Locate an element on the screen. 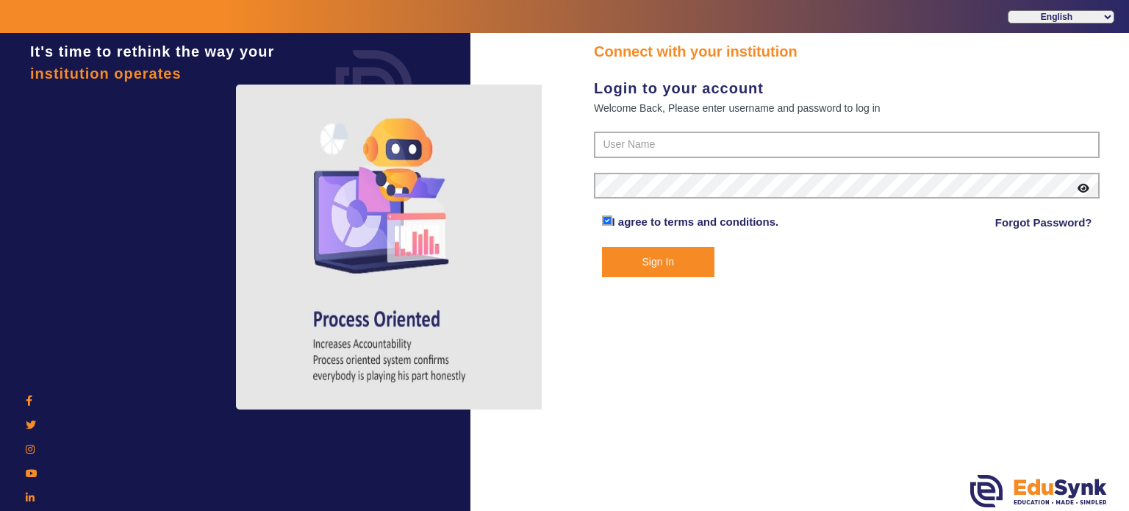 This screenshot has width=1129, height=511. img: login.png is located at coordinates (374, 88).